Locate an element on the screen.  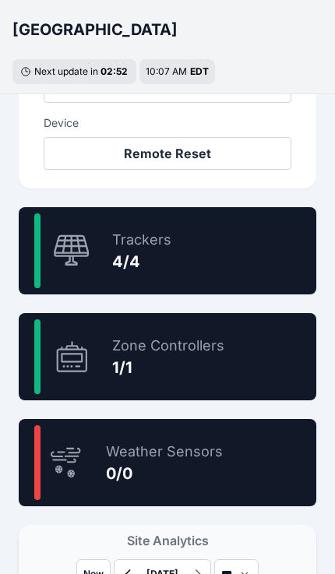
nav: Breadcrumb is located at coordinates (167, 30).